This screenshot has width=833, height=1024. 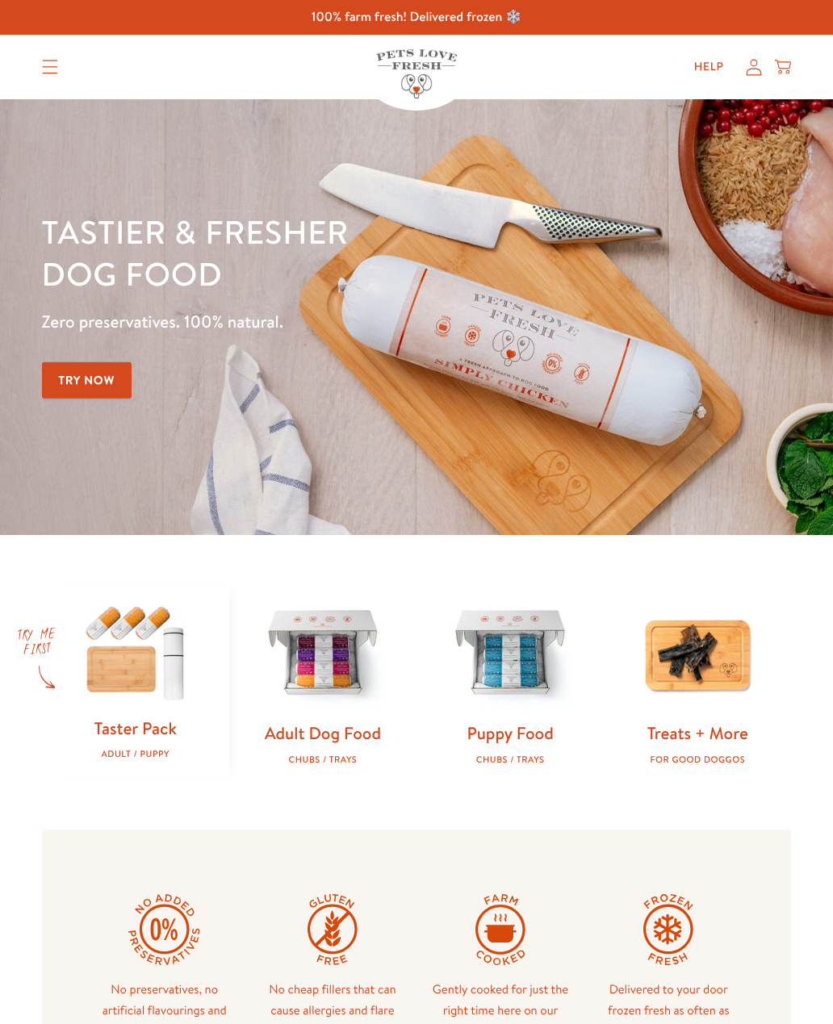 What do you see at coordinates (323, 733) in the screenshot?
I see `a: Adult Dog Food` at bounding box center [323, 733].